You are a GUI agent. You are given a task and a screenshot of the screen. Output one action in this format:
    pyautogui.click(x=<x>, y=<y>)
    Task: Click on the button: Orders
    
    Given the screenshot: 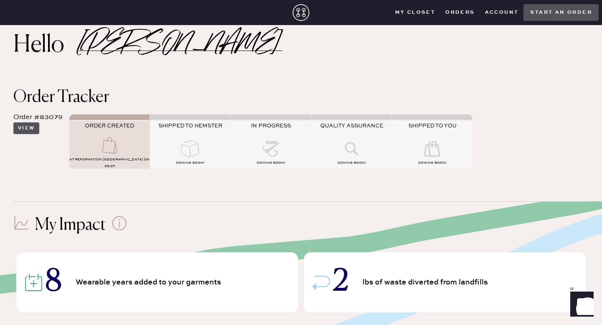 What is the action you would take?
    pyautogui.click(x=460, y=13)
    